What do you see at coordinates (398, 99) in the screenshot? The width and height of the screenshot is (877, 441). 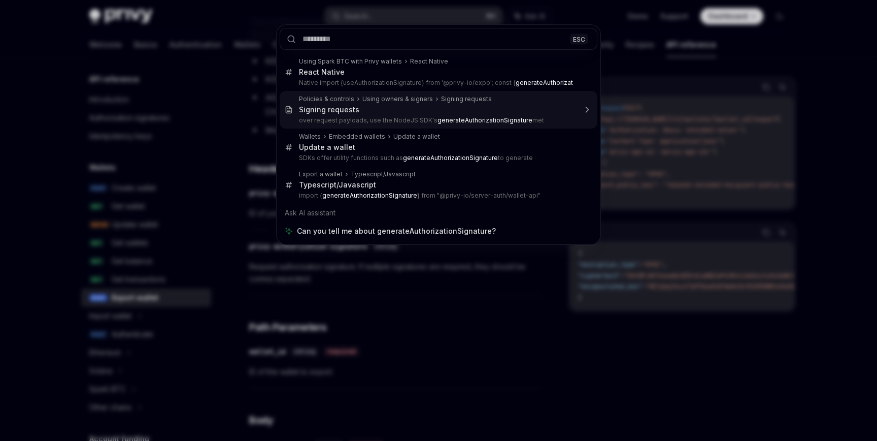 I see `div: Using owners & signers` at bounding box center [398, 99].